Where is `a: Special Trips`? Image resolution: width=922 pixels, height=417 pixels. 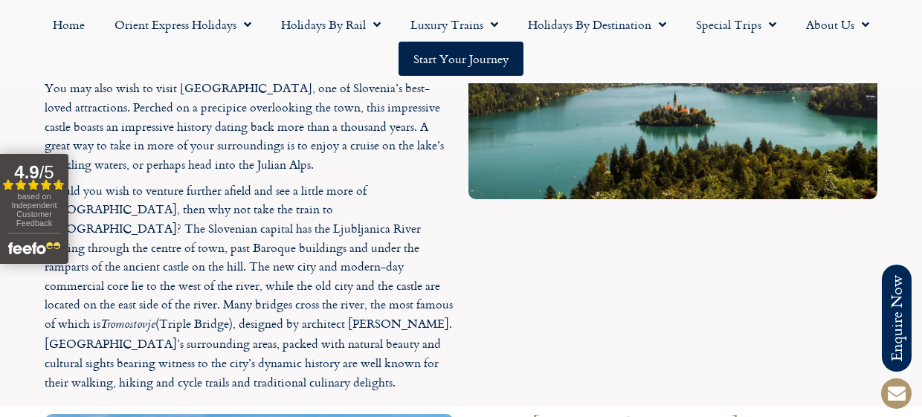 a: Special Trips is located at coordinates (736, 25).